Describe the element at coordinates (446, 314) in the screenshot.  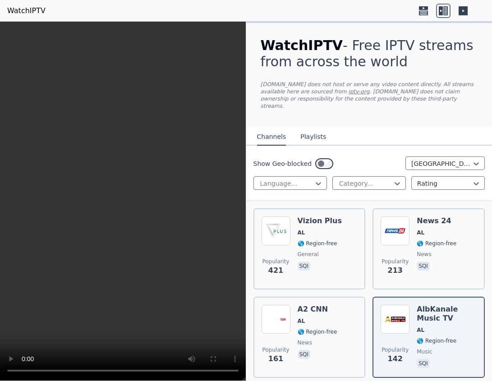
I see `h6: AlbKanale Music TV` at that location.